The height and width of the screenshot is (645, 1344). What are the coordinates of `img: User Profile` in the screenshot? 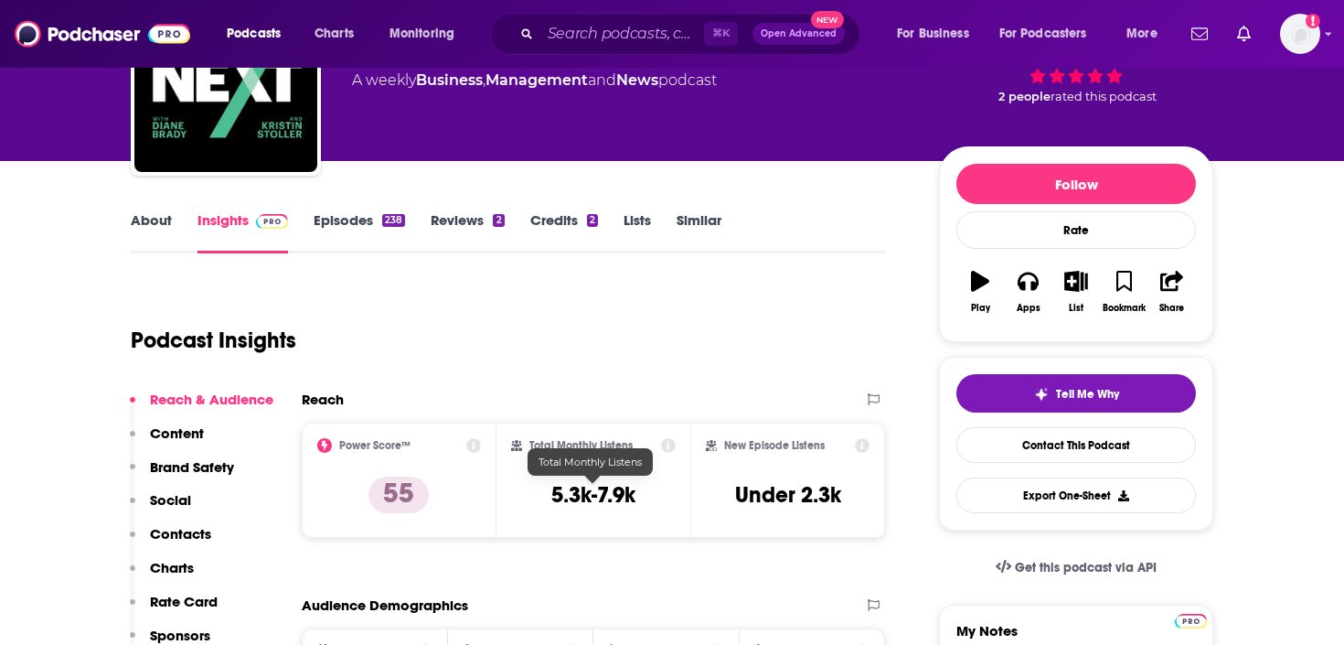 It's located at (1300, 34).